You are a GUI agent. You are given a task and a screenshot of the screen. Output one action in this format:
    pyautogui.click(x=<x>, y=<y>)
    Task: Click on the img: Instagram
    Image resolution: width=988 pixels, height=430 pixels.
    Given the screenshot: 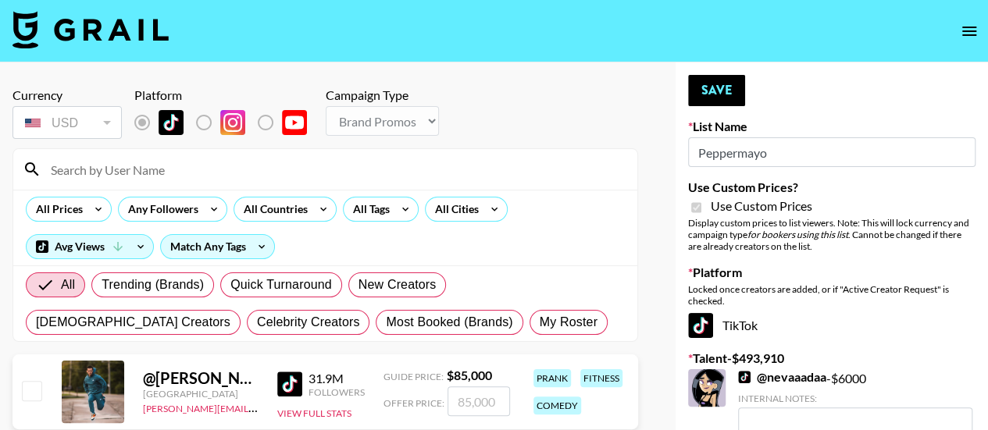 What is the action you would take?
    pyautogui.click(x=233, y=123)
    